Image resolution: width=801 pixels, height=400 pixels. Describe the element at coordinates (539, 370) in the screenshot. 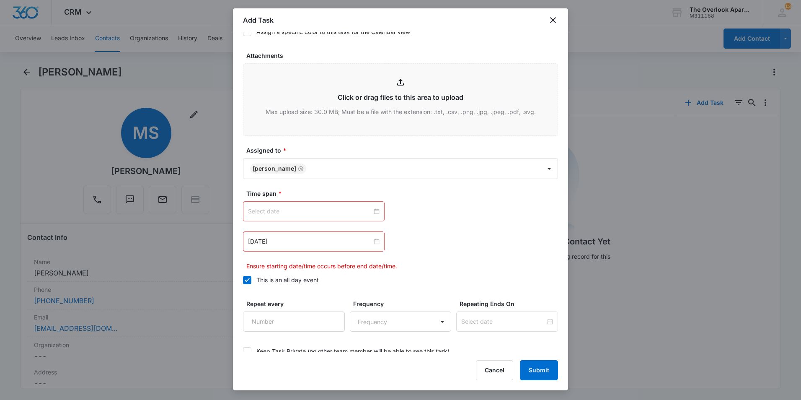

I see `button: Submit` at that location.